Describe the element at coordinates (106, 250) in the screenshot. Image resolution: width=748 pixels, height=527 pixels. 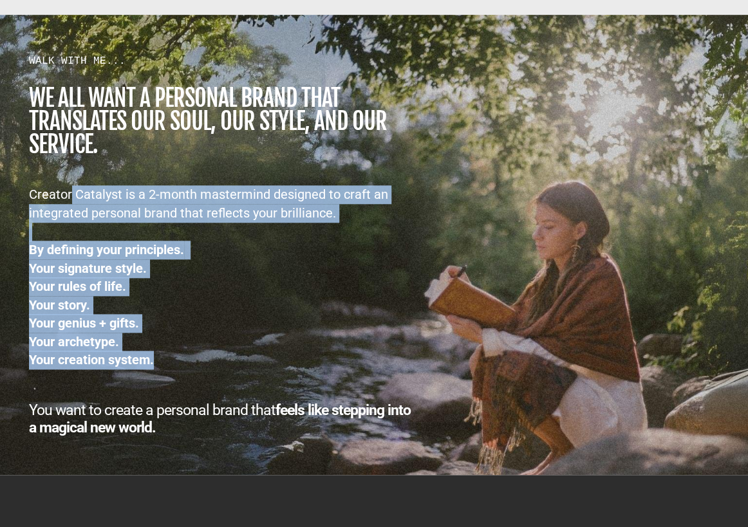
I see `b: By defining your principles.` at that location.